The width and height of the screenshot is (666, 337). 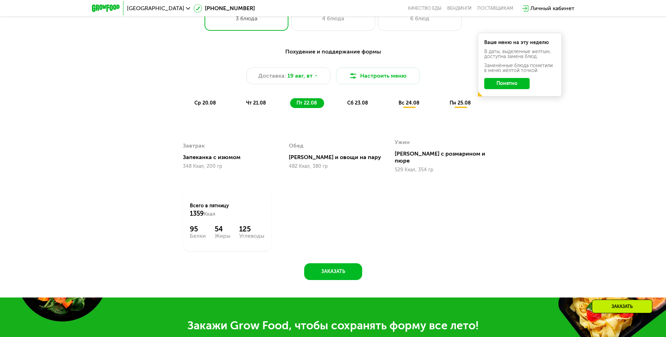 I want to click on div: В даты, выделенные желтым, доступна замена блюд., so click(x=520, y=54).